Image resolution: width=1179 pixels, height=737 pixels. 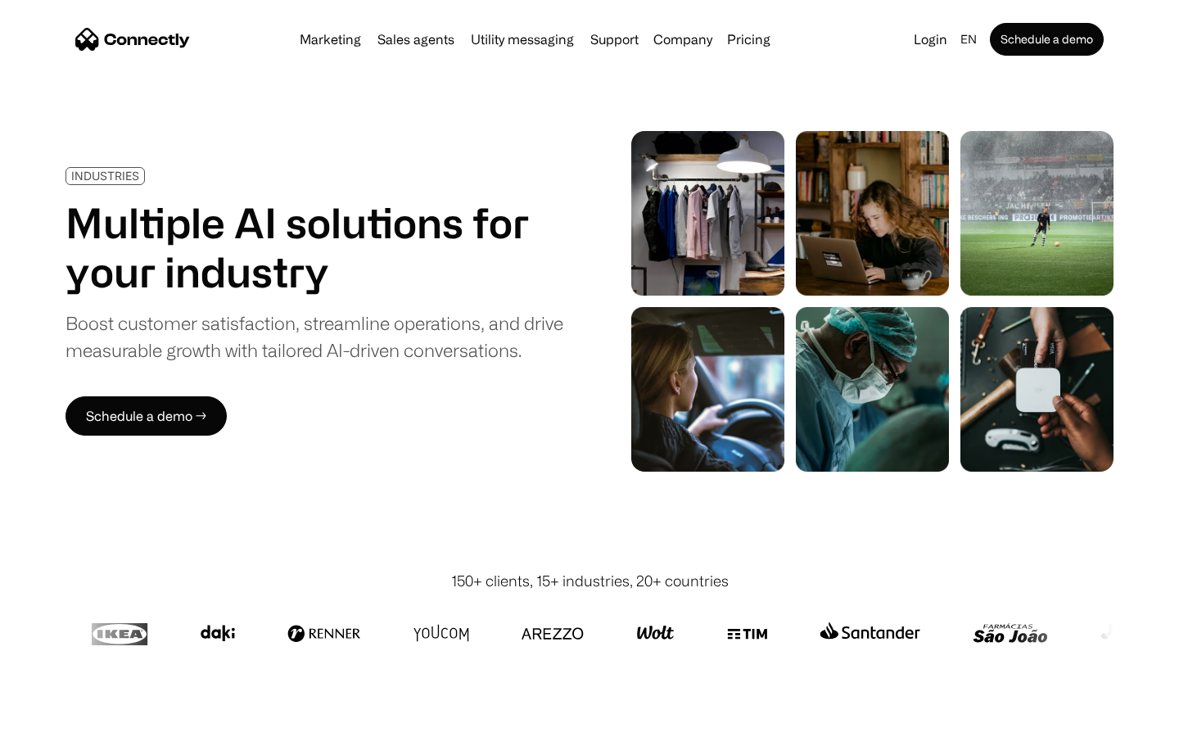 I want to click on div: Company, so click(x=683, y=39).